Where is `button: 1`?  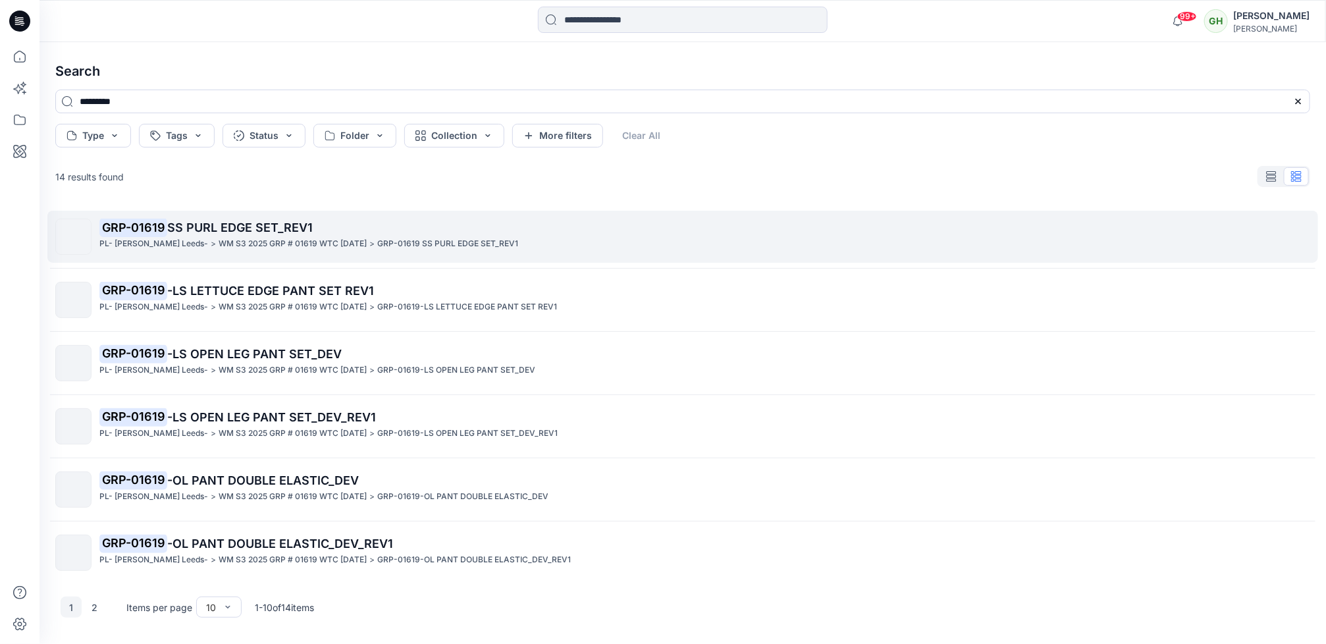
button: 1 is located at coordinates (71, 607).